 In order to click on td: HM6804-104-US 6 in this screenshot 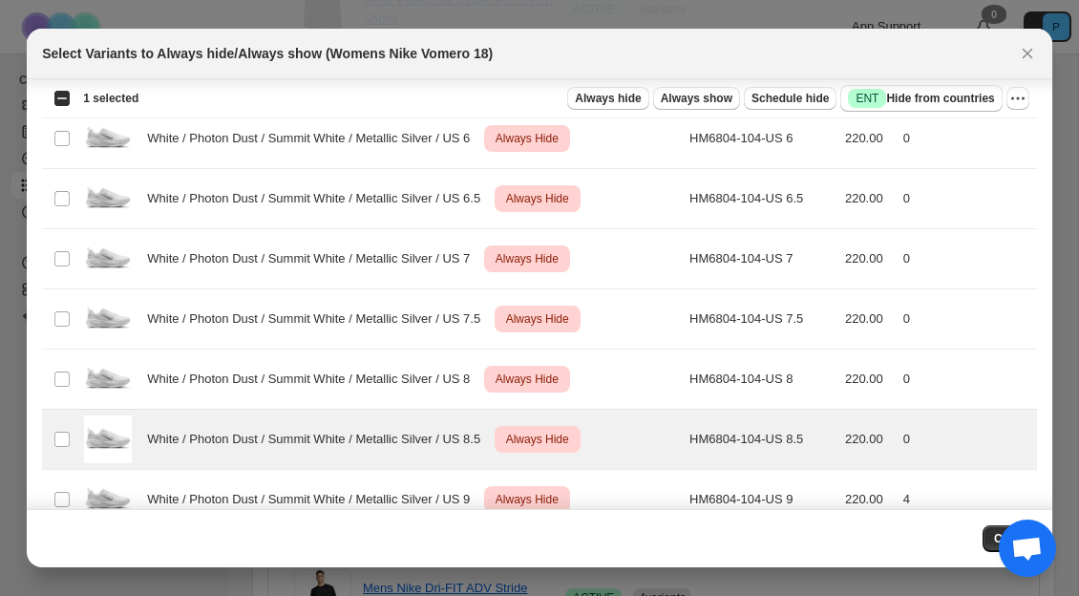, I will do `click(761, 138)`.